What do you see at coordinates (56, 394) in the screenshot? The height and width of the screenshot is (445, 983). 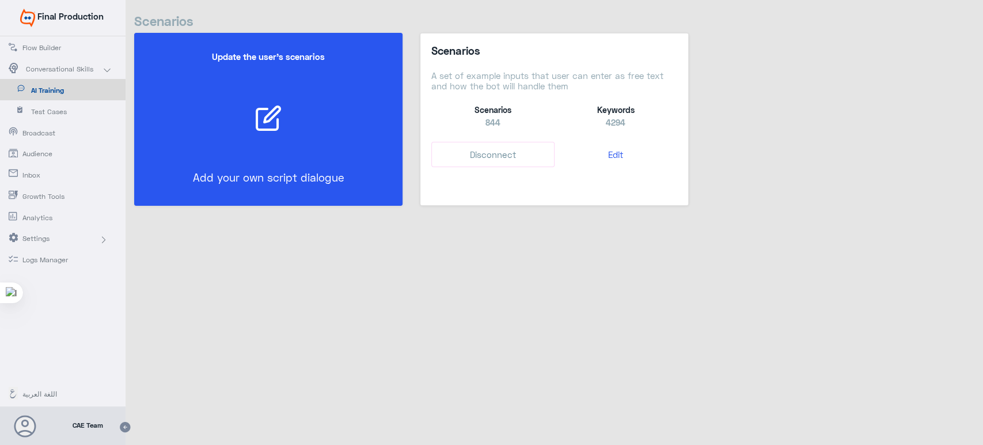 I see `span: اللغة العربية` at bounding box center [56, 394].